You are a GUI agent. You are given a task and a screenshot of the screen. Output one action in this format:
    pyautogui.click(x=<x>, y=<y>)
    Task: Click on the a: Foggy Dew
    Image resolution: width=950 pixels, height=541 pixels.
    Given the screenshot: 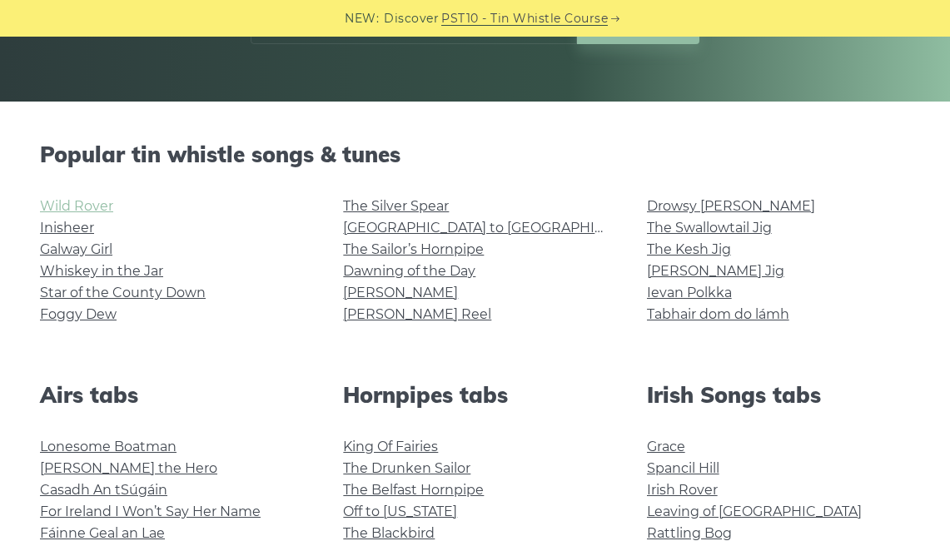 What is the action you would take?
    pyautogui.click(x=78, y=314)
    